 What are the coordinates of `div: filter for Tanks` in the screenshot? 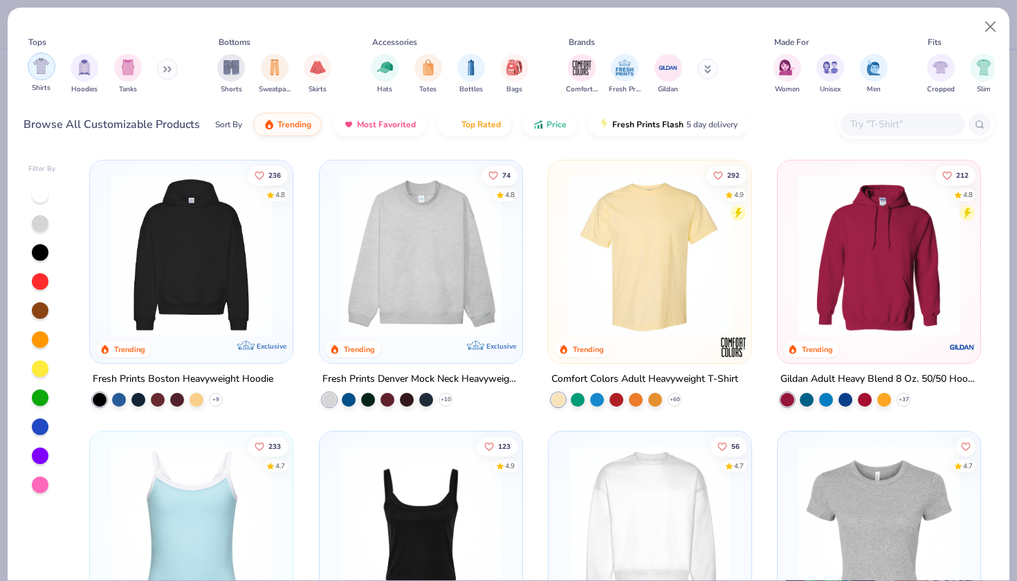 It's located at (128, 74).